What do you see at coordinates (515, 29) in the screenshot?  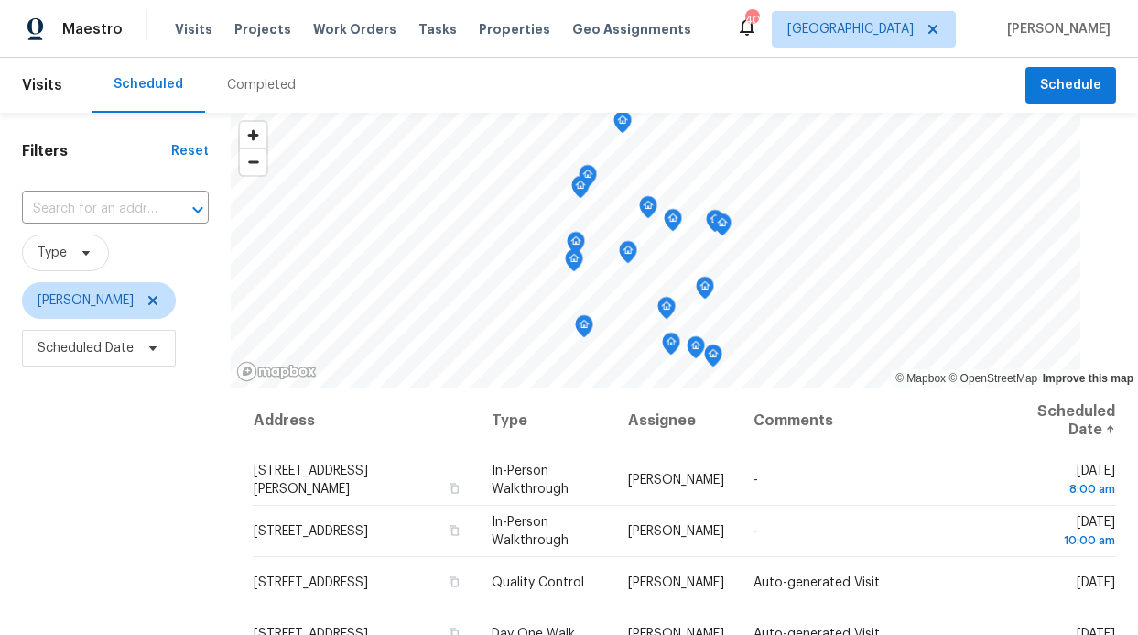 I see `span: Properties` at bounding box center [515, 29].